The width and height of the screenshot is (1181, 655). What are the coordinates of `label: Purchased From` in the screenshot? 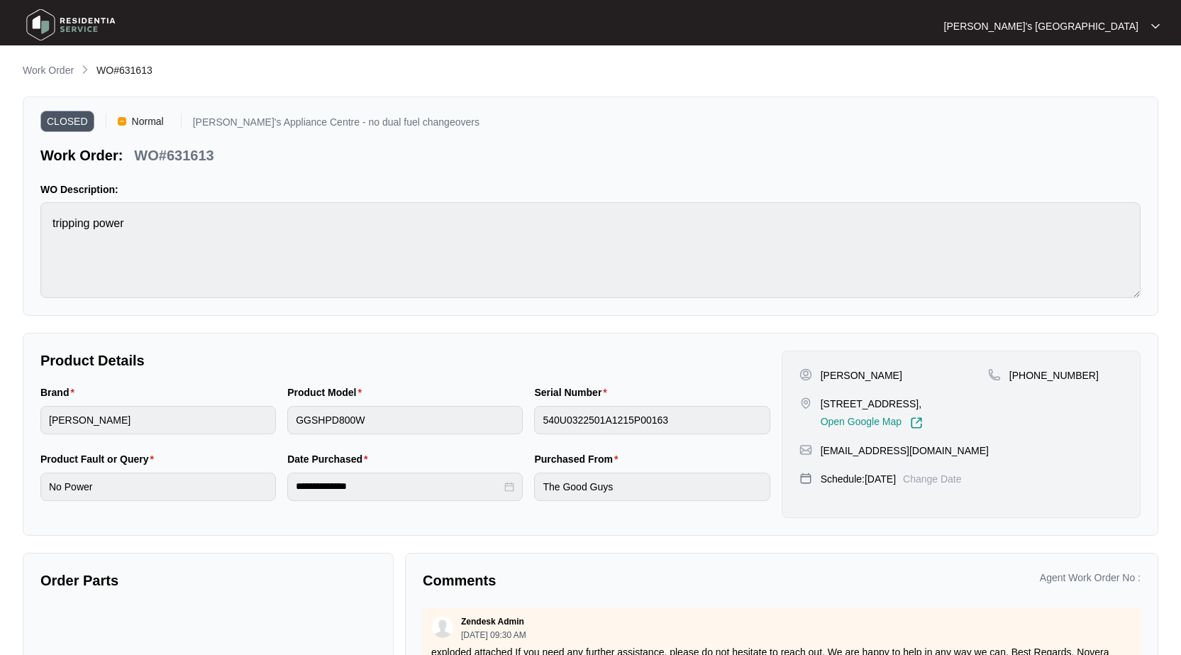 It's located at (579, 459).